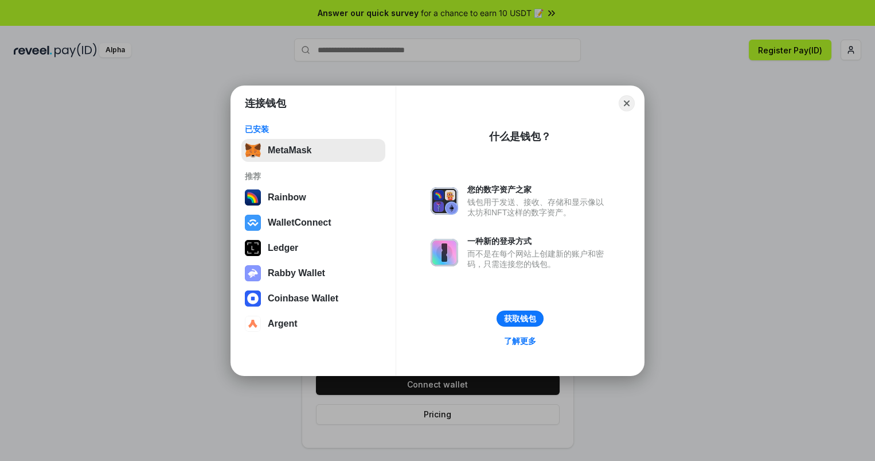 Image resolution: width=875 pixels, height=461 pixels. What do you see at coordinates (313, 176) in the screenshot?
I see `div: 推荐` at bounding box center [313, 176].